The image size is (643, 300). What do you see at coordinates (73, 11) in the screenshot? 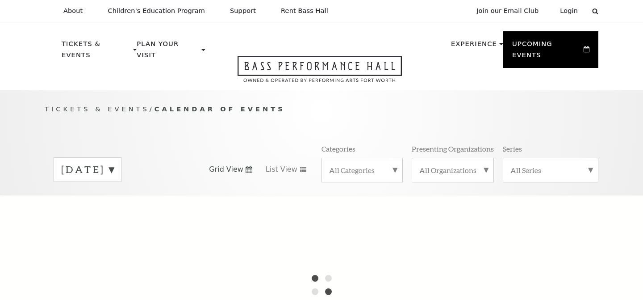
I see `p: About` at bounding box center [73, 11].